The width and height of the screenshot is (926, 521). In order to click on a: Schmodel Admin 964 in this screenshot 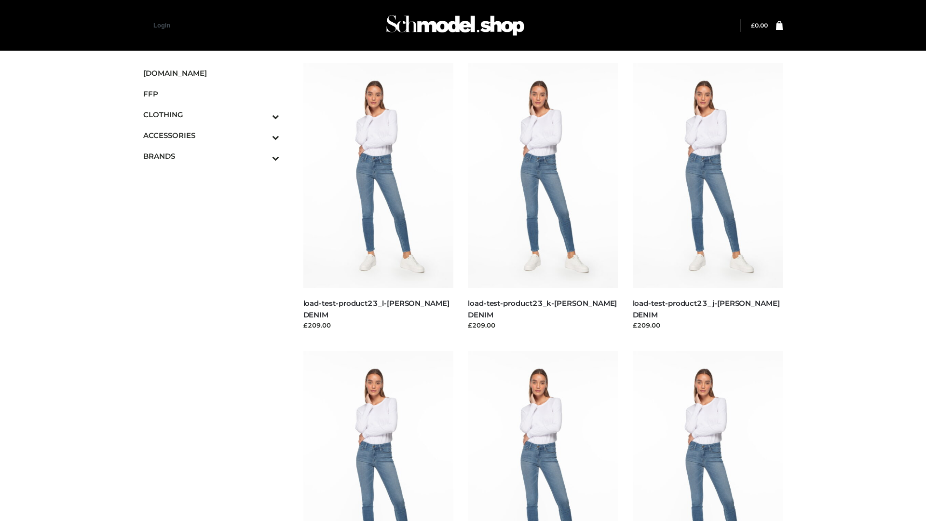, I will do `click(455, 25)`.